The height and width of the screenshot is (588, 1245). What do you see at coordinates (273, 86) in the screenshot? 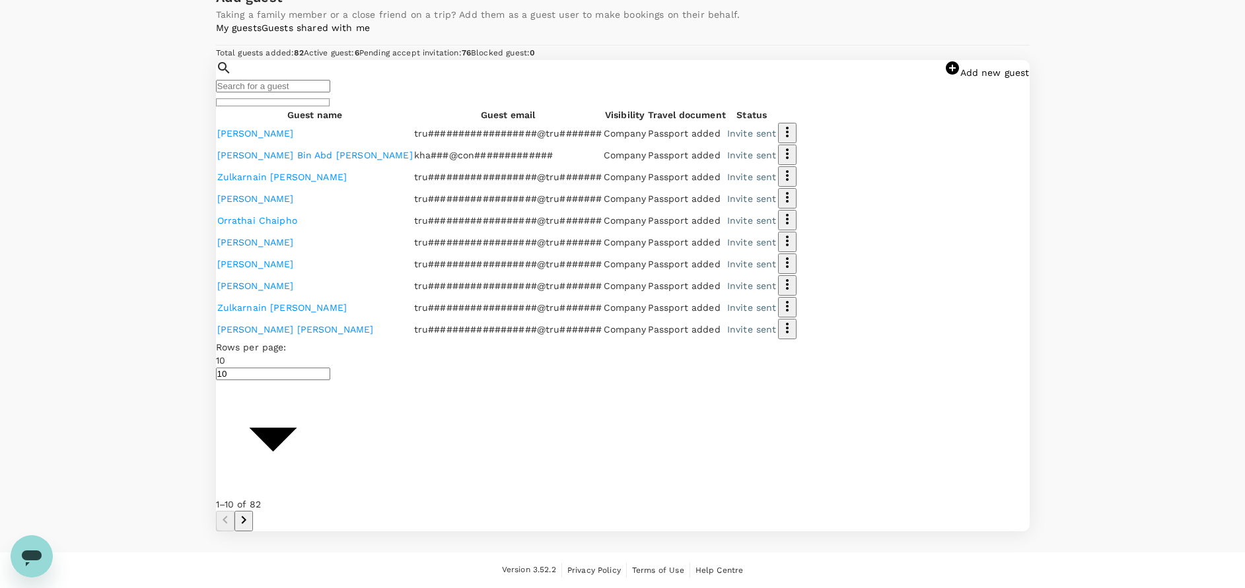
I see `input: Search for a guest` at bounding box center [273, 86].